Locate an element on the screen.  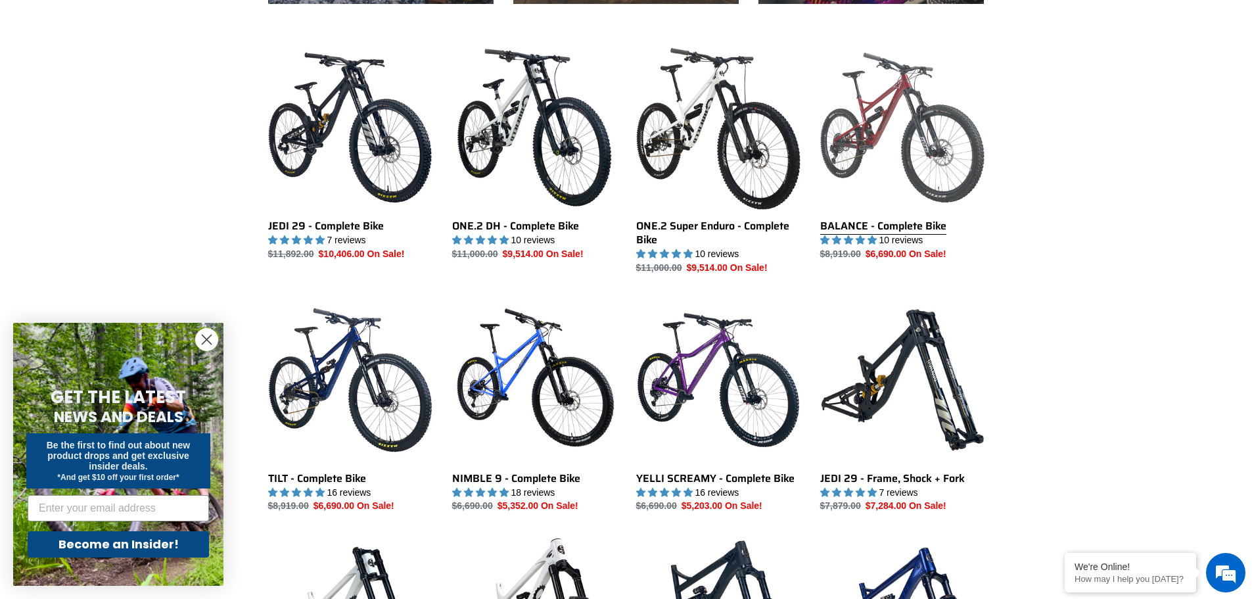
img: d_696896380_company_1647369064580_696896380 is located at coordinates (59, 82).